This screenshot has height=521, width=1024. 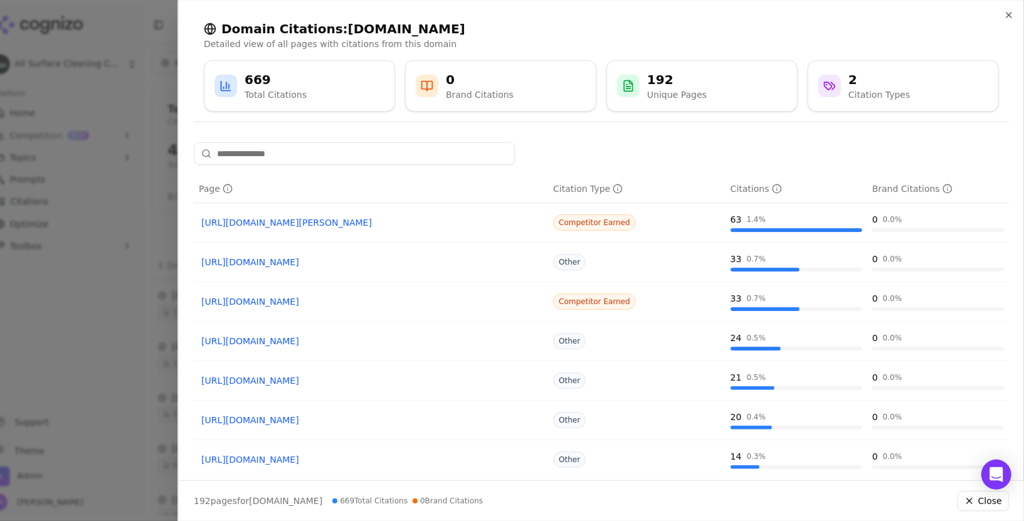 I want to click on div: Citations, so click(x=756, y=189).